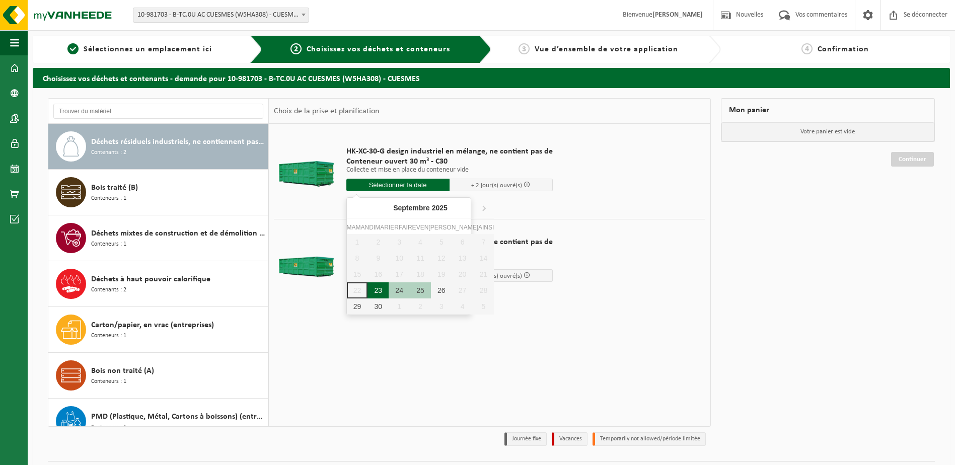 The image size is (955, 465). Describe the element at coordinates (221, 15) in the screenshot. I see `span: 10-981703 - B-TC.0U AC CUESMES (W5HA308) - CUESMES` at that location.